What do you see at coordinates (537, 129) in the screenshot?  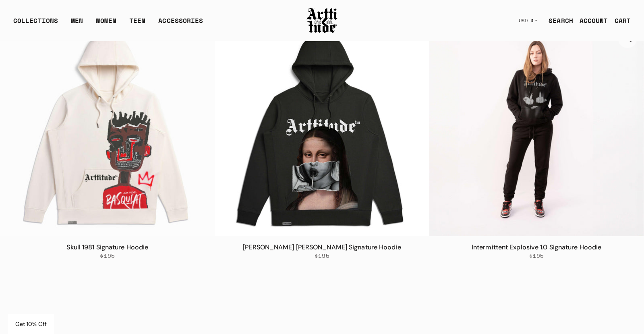 I see `a: Intermittent Explosive 1.0 Signature HoodieIntermittent Explosive 1.0 Signature Hoodie` at bounding box center [537, 129].